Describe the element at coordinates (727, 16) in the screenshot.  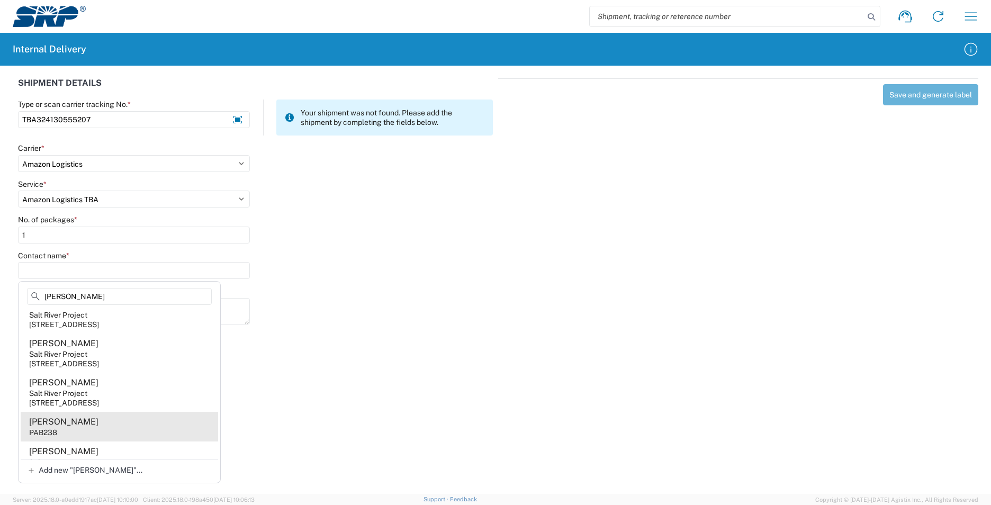
I see `input: Shipment, tracking or reference number` at that location.